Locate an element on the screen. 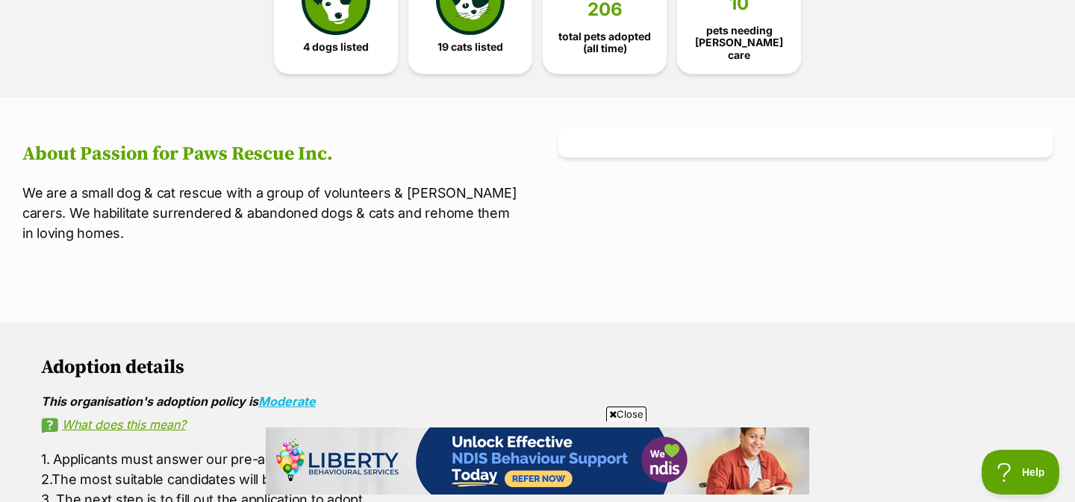 Image resolution: width=1075 pixels, height=502 pixels. h2: About Passion for Paws Rescue Inc. is located at coordinates (269, 154).